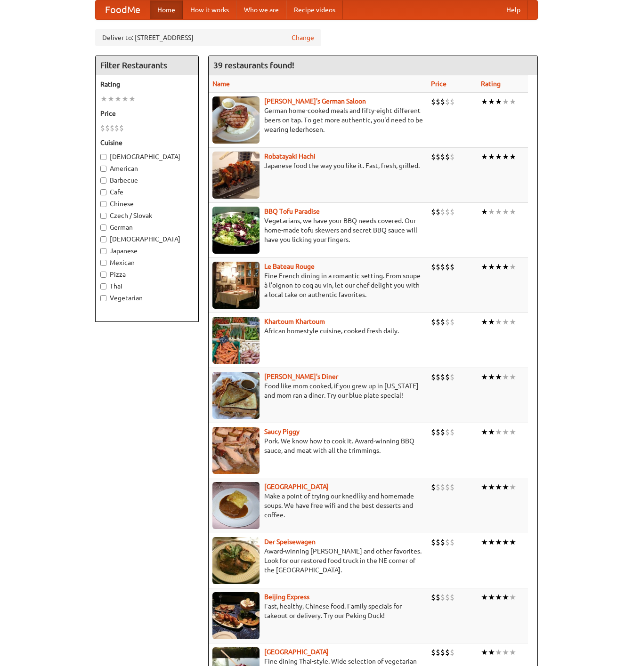 The width and height of the screenshot is (633, 666). Describe the element at coordinates (147, 298) in the screenshot. I see `label: Vegetarian` at that location.